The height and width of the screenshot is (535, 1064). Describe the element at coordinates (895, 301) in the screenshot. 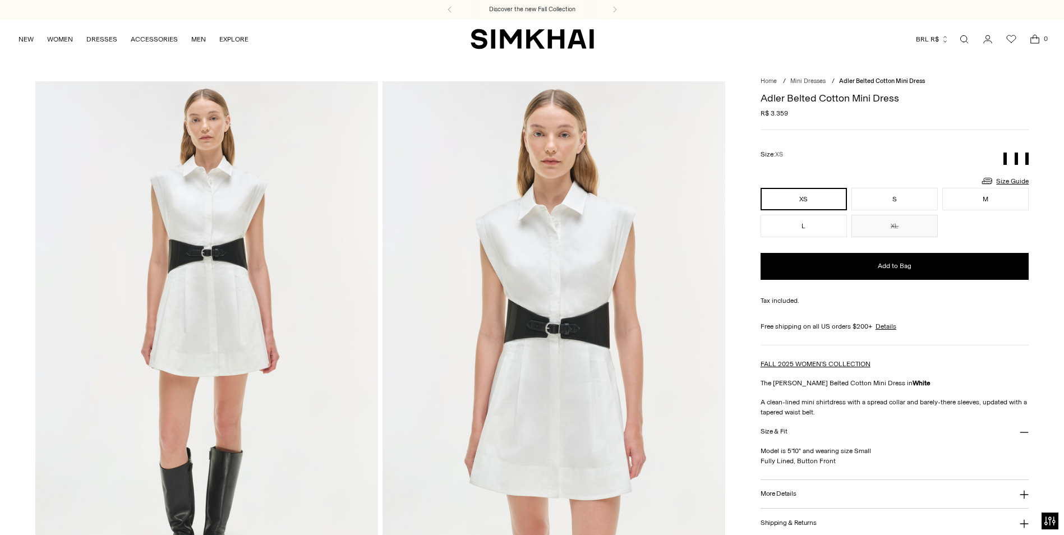

I see `div: Tax included.` at that location.